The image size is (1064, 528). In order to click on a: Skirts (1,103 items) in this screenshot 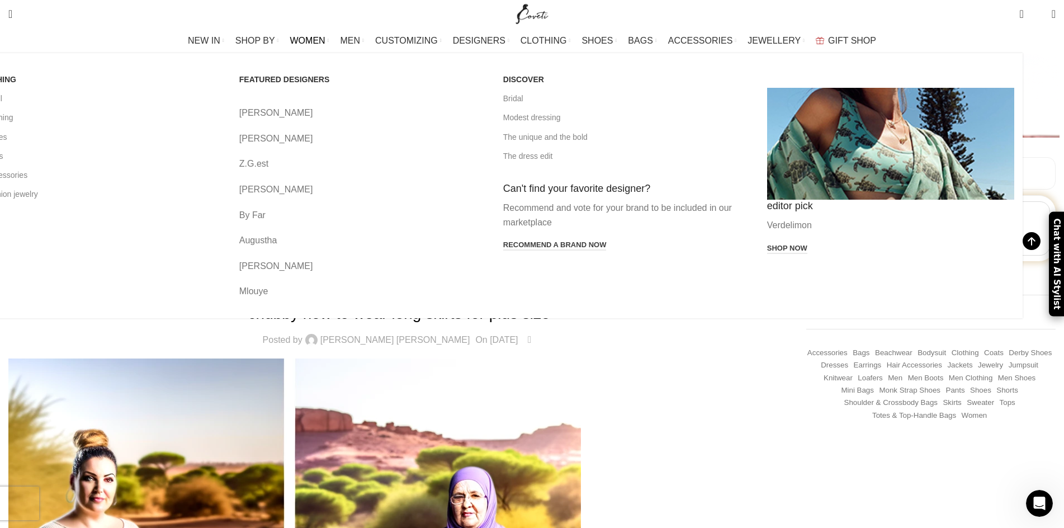, I will do `click(952, 403)`.